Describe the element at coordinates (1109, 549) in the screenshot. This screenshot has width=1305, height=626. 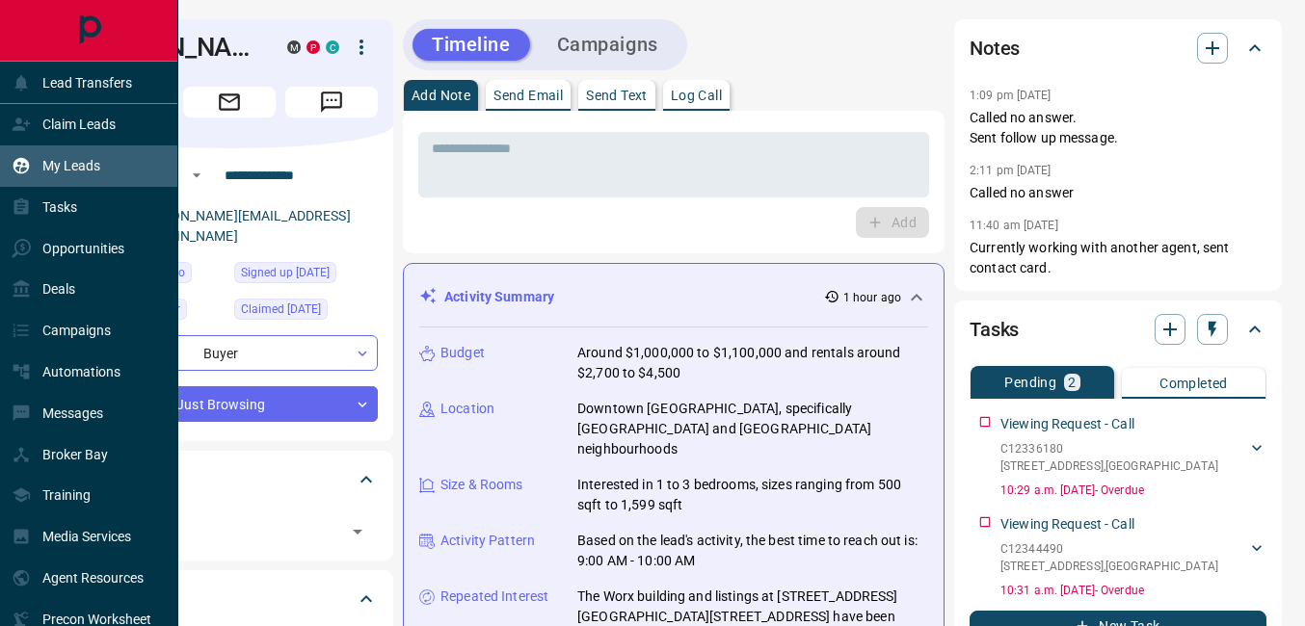
I see `p: C12344490` at that location.